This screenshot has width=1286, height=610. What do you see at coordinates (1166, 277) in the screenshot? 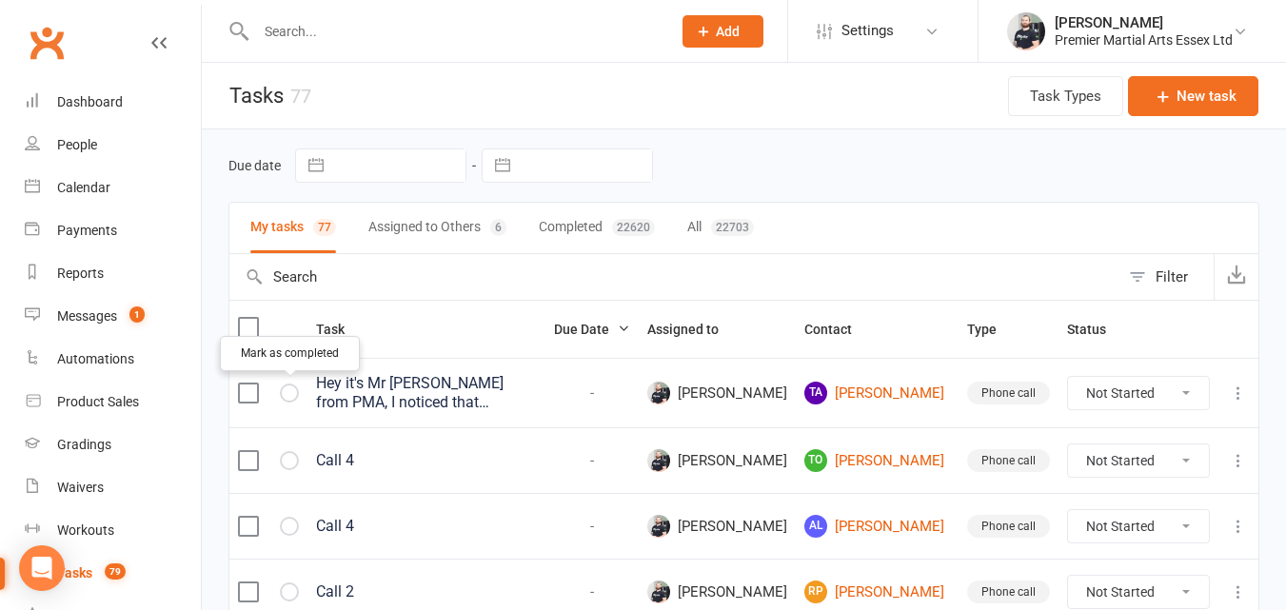
I see `button: Filter` at bounding box center [1166, 277].